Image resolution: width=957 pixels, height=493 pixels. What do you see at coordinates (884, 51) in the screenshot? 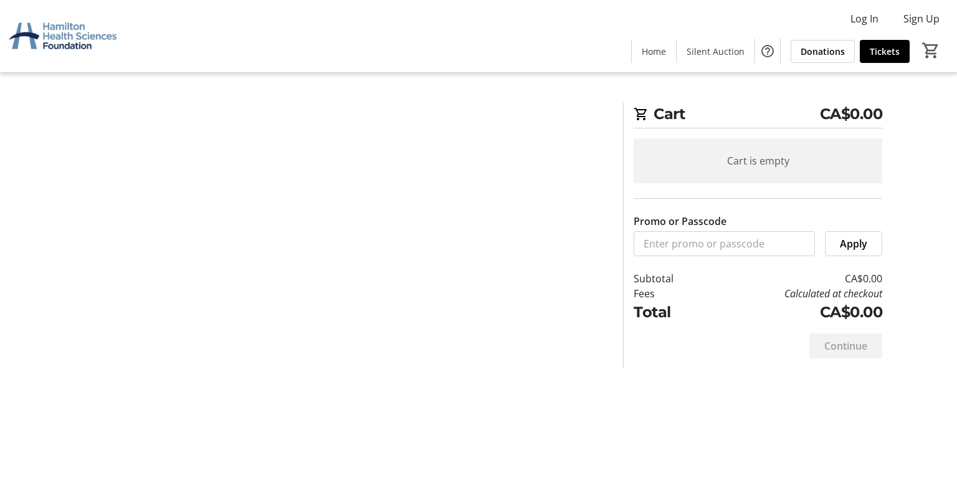
I see `a: Tickets` at bounding box center [884, 51].